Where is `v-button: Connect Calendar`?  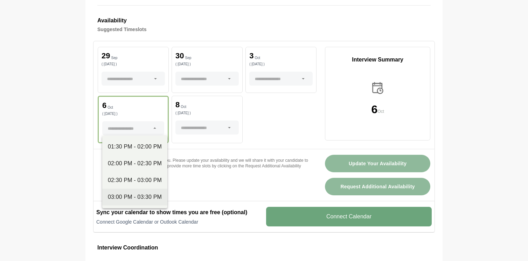
v-button: Connect Calendar is located at coordinates (348, 217).